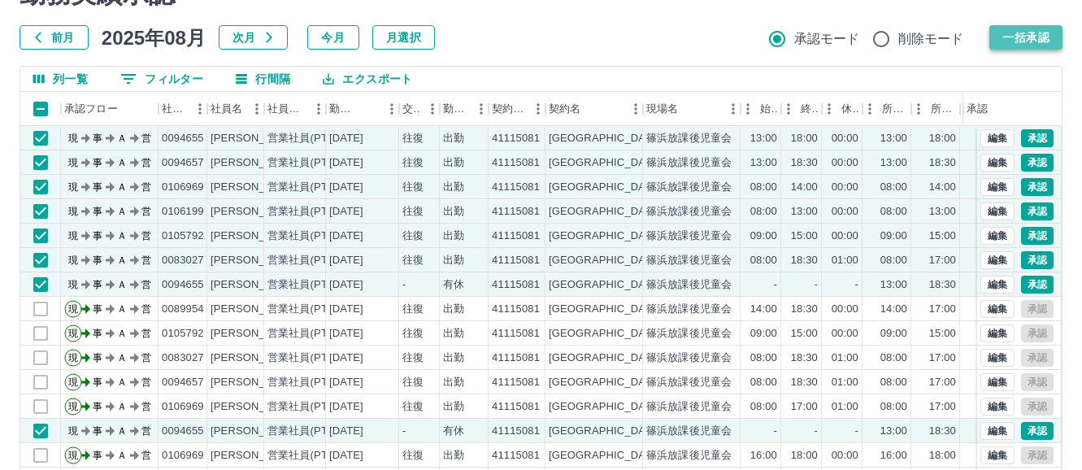 The height and width of the screenshot is (470, 1082). I want to click on div: 勤務日, so click(362, 109).